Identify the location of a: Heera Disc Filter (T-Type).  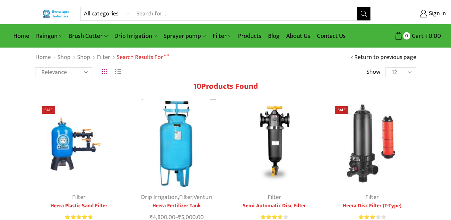
(372, 206).